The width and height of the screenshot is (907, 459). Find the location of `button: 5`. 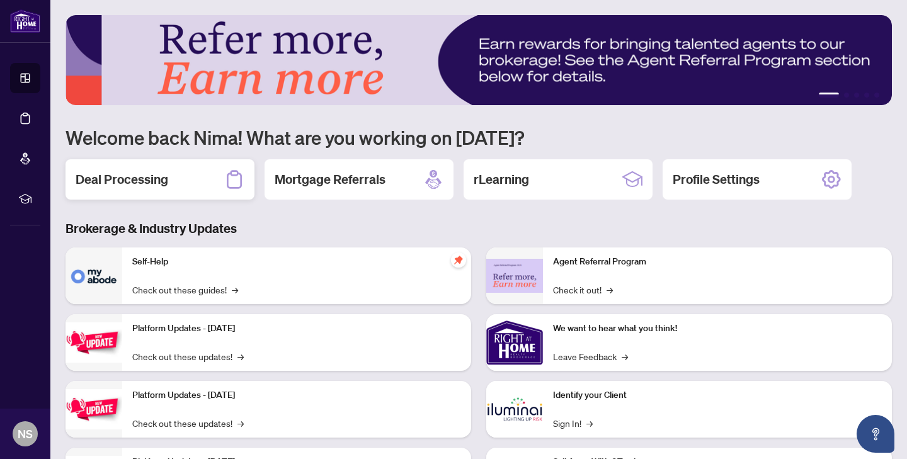

button: 5 is located at coordinates (876, 95).